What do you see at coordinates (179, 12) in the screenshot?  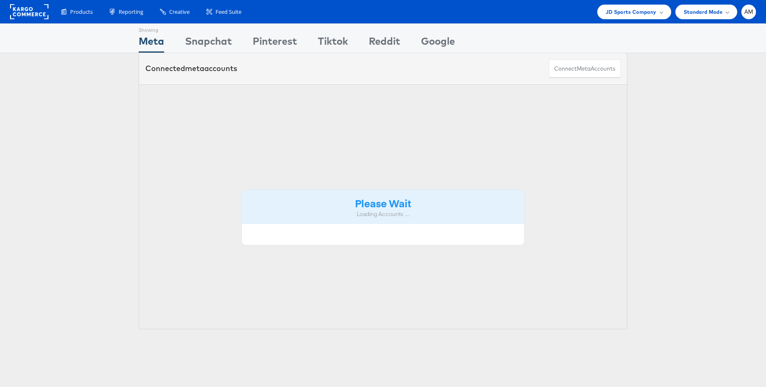 I see `span: Creative` at bounding box center [179, 12].